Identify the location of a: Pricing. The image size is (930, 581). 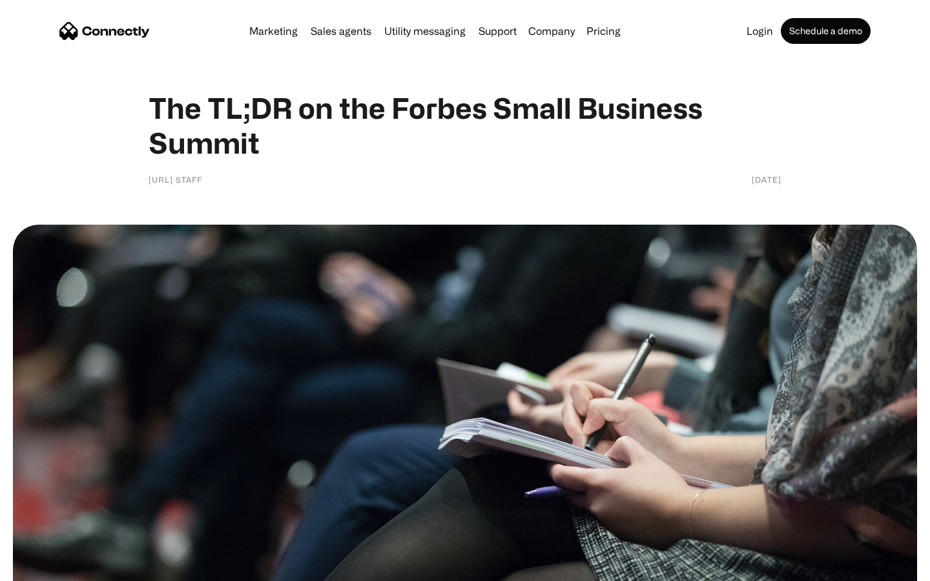
(603, 31).